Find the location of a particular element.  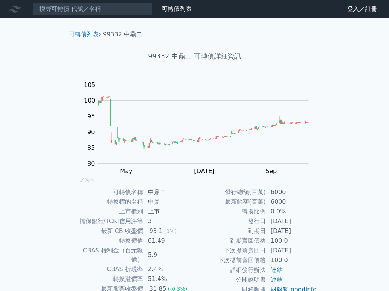

td: 發行日 is located at coordinates (230, 221).